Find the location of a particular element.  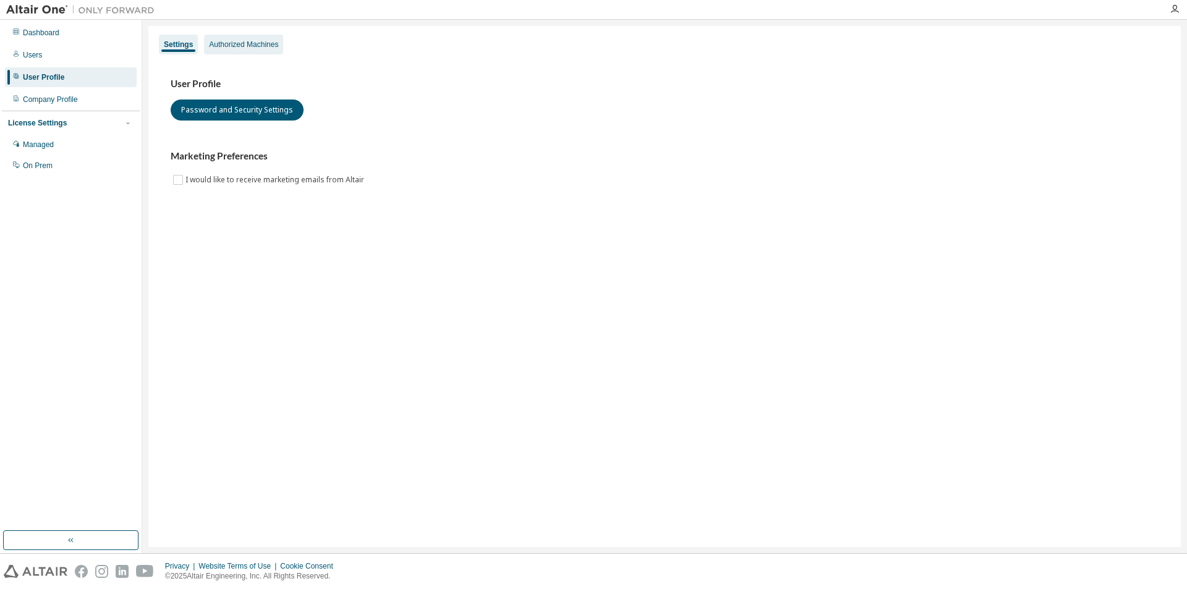

img: instagram.svg is located at coordinates (101, 571).